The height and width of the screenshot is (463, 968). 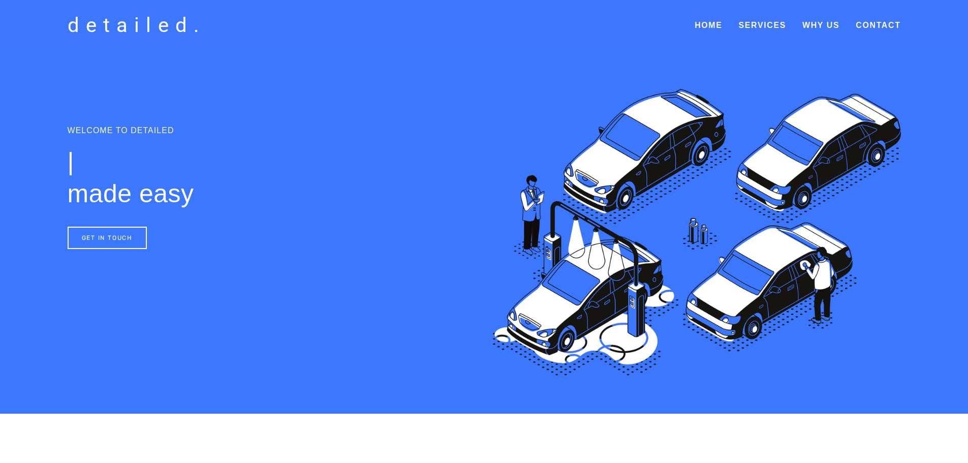 I want to click on a: Services, so click(x=762, y=25).